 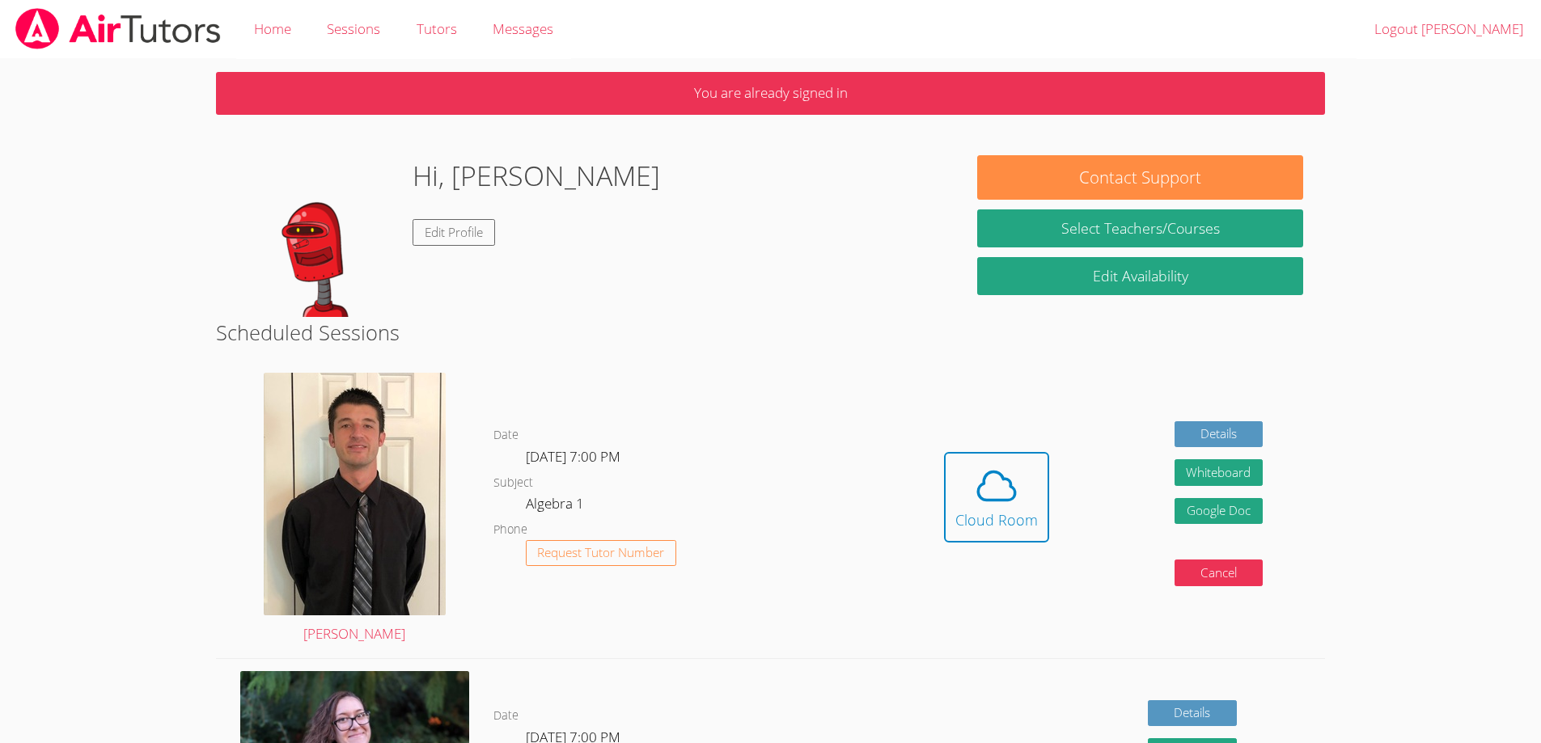 What do you see at coordinates (510, 530) in the screenshot?
I see `dt: Phone` at bounding box center [510, 530].